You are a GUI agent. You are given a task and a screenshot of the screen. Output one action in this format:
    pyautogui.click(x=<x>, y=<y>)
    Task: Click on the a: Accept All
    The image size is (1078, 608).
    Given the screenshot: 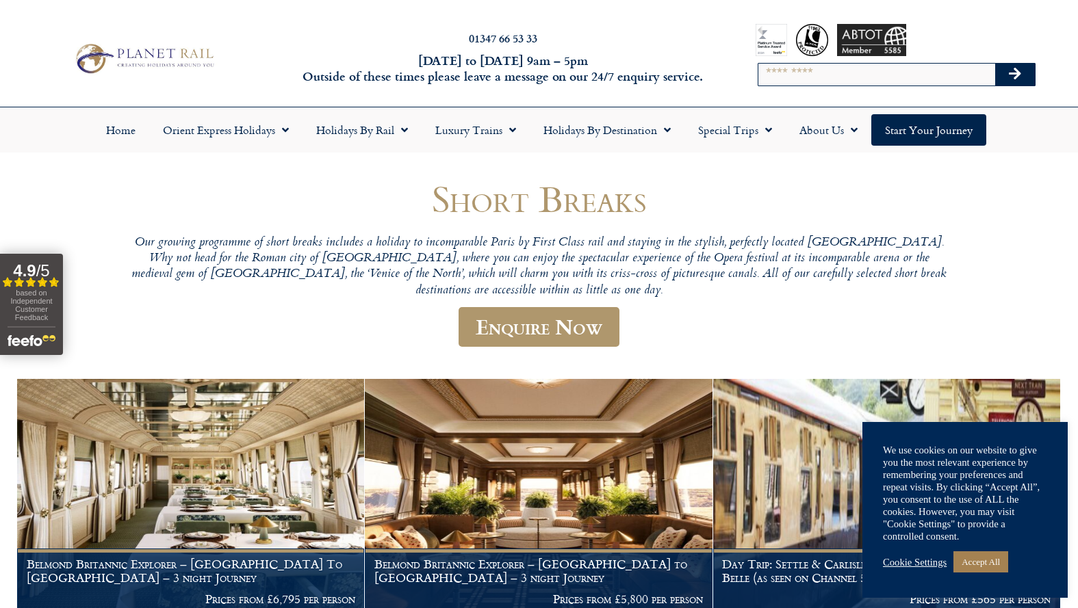 What is the action you would take?
    pyautogui.click(x=981, y=562)
    